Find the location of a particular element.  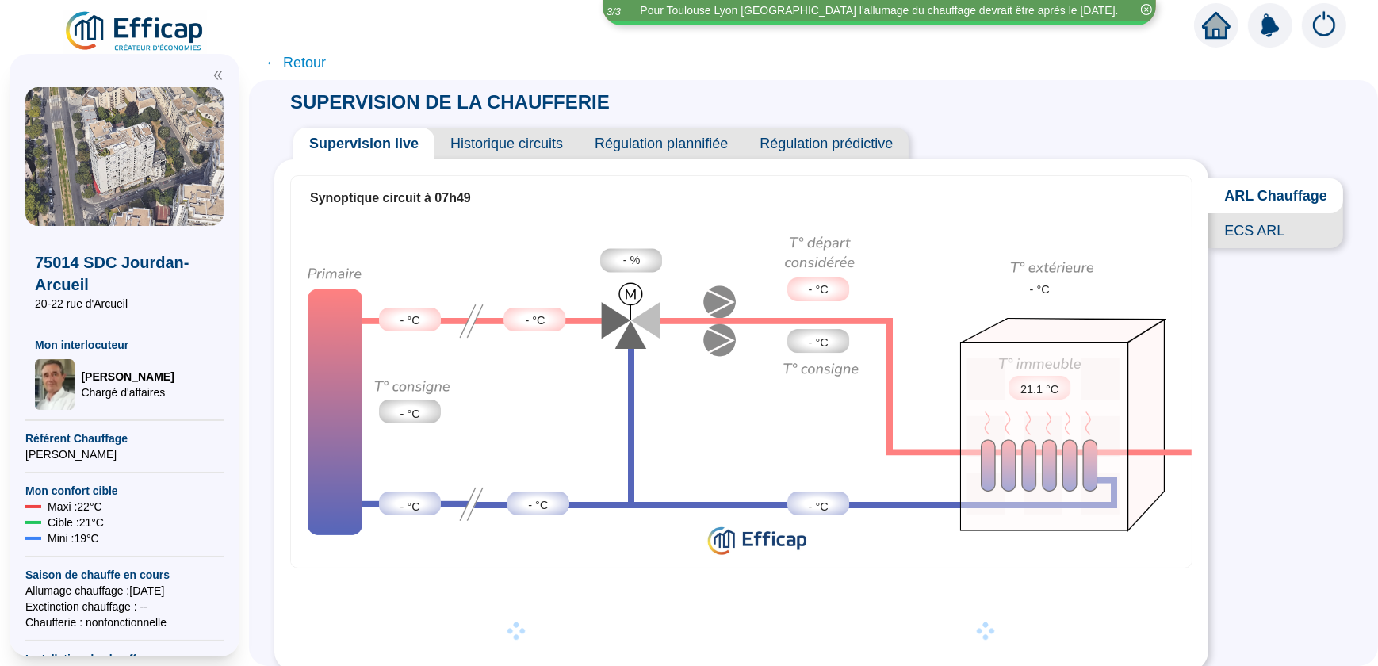

span: Exctinction chauffage : -- is located at coordinates (125, 607).